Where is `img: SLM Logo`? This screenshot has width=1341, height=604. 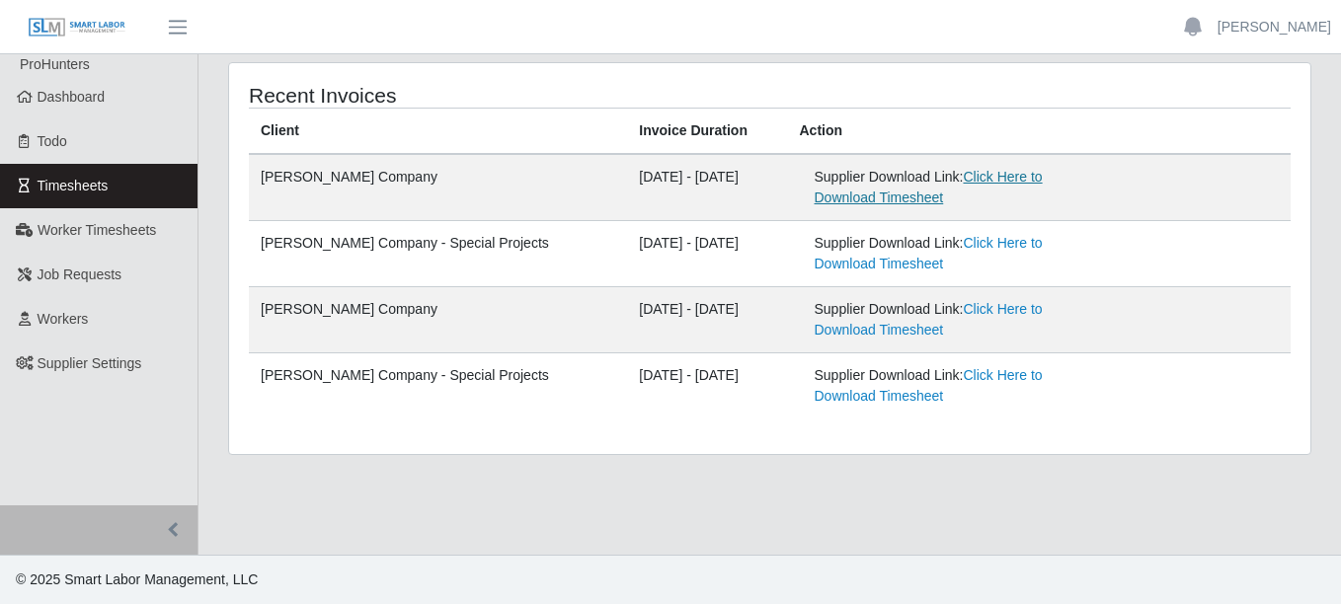 img: SLM Logo is located at coordinates (77, 28).